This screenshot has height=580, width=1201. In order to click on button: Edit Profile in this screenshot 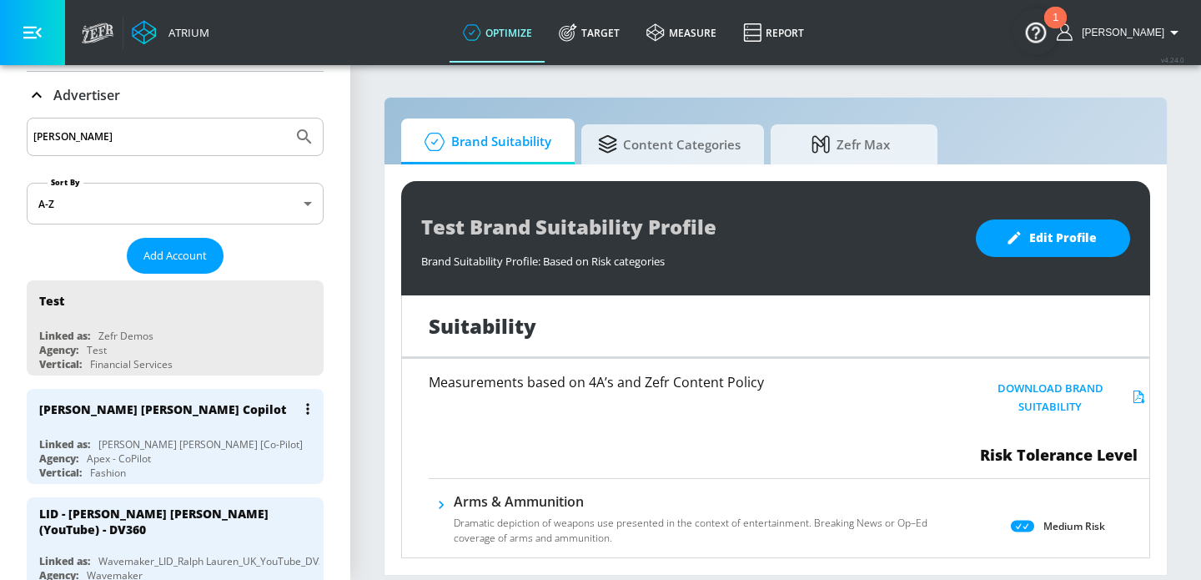, I will do `click(1053, 238)`.